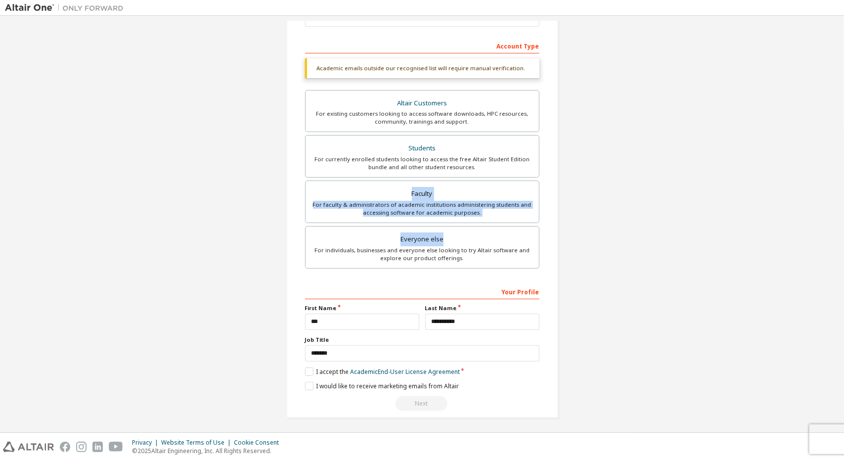 This screenshot has width=844, height=461. Describe the element at coordinates (422, 45) in the screenshot. I see `div: Account Type` at that location.